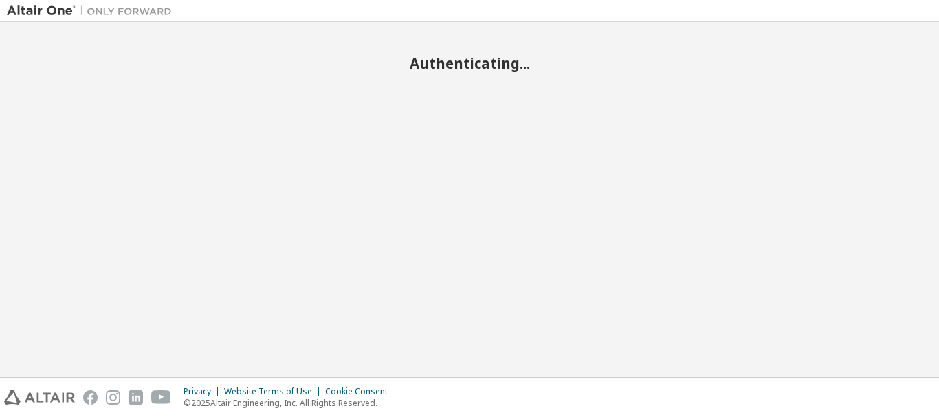 The width and height of the screenshot is (939, 417). Describe the element at coordinates (113, 397) in the screenshot. I see `img: instagram.svg` at that location.